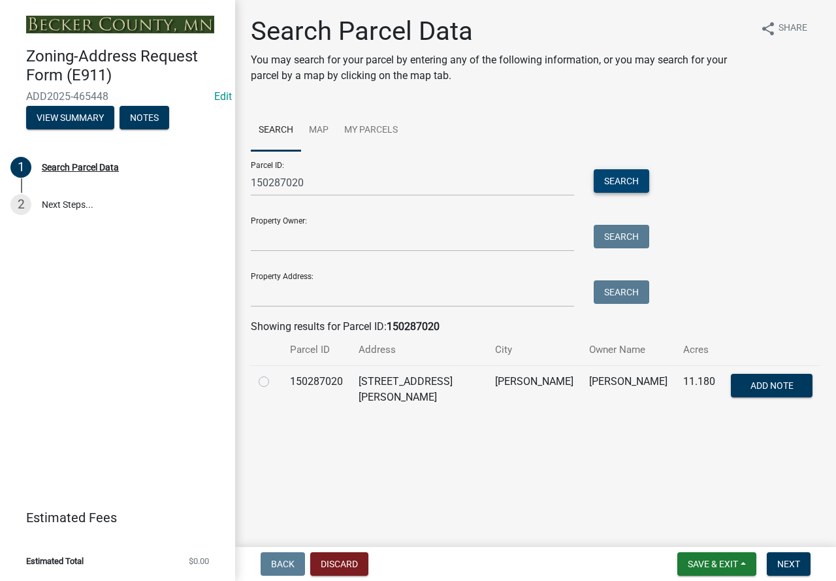 The height and width of the screenshot is (581, 836). What do you see at coordinates (319, 131) in the screenshot?
I see `a: Map` at bounding box center [319, 131].